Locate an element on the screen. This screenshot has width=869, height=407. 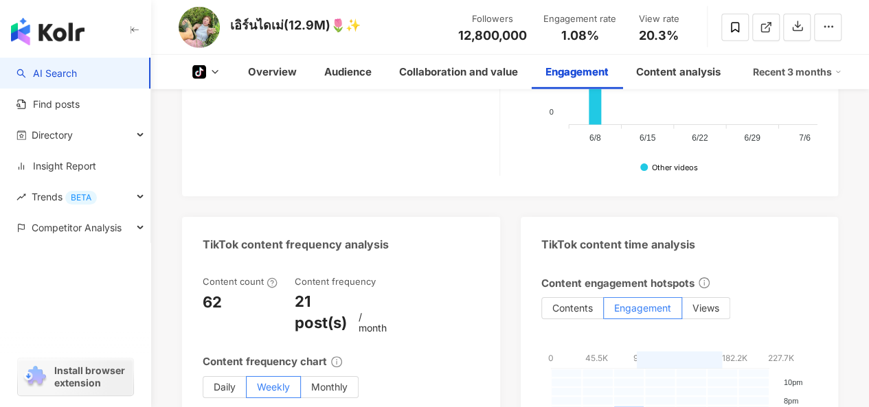
div: Audience is located at coordinates (348, 72).